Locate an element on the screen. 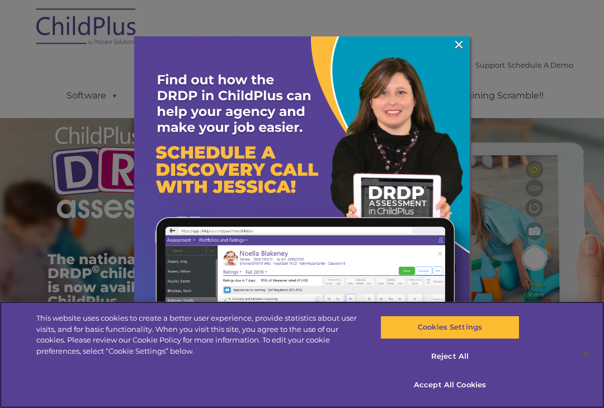 Image resolution: width=604 pixels, height=408 pixels. button: Close is located at coordinates (586, 354).